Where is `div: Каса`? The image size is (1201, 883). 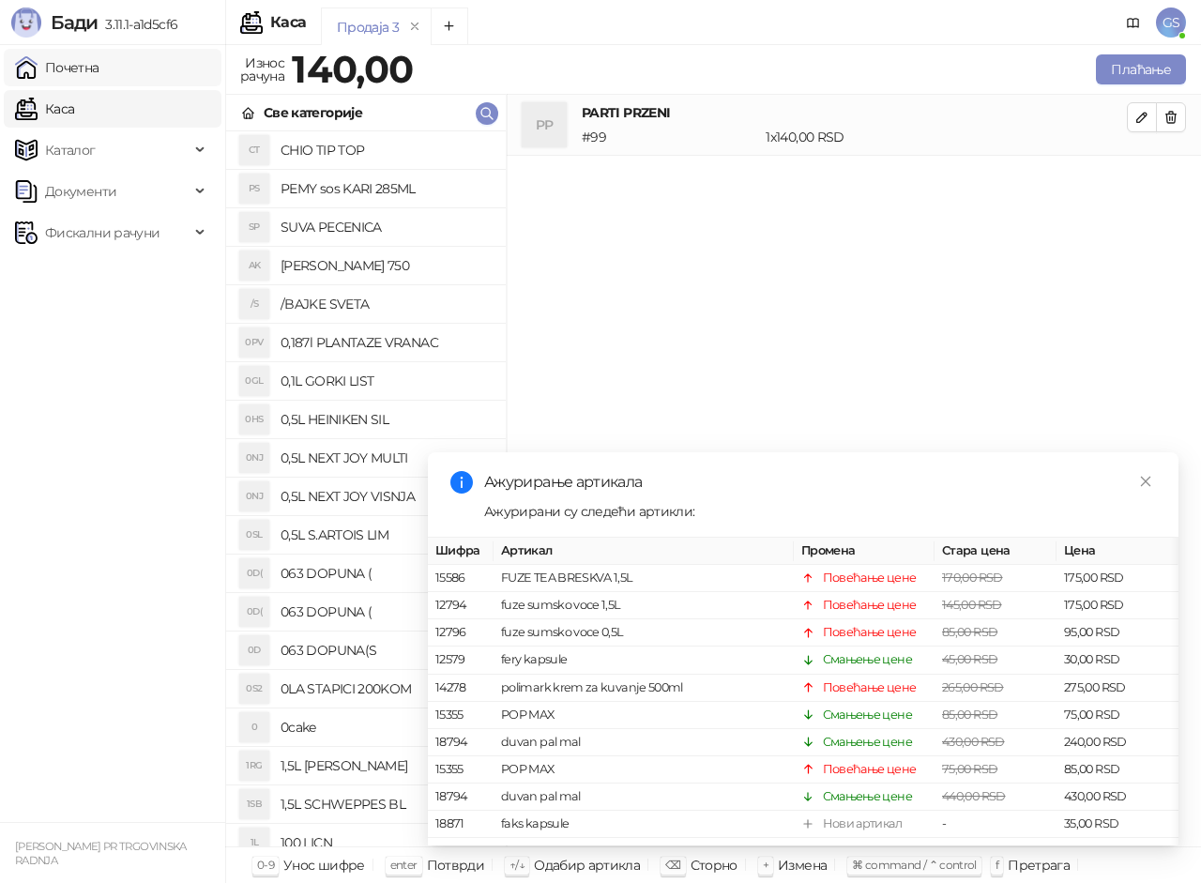
div: Каса is located at coordinates (288, 23).